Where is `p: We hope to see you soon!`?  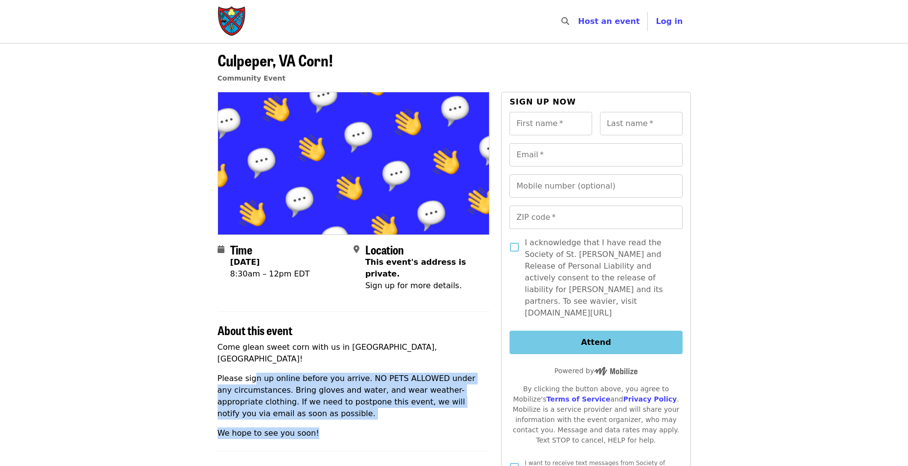 p: We hope to see you soon! is located at coordinates (353, 434).